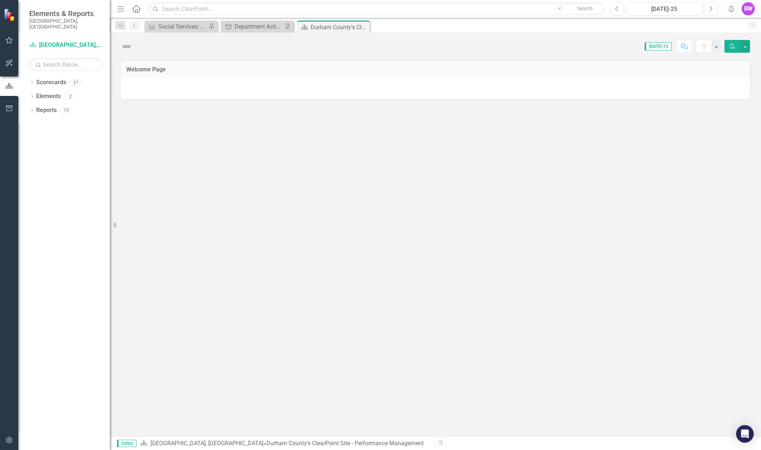 The height and width of the screenshot is (450, 761). Describe the element at coordinates (51, 82) in the screenshot. I see `a: Scorecards` at that location.